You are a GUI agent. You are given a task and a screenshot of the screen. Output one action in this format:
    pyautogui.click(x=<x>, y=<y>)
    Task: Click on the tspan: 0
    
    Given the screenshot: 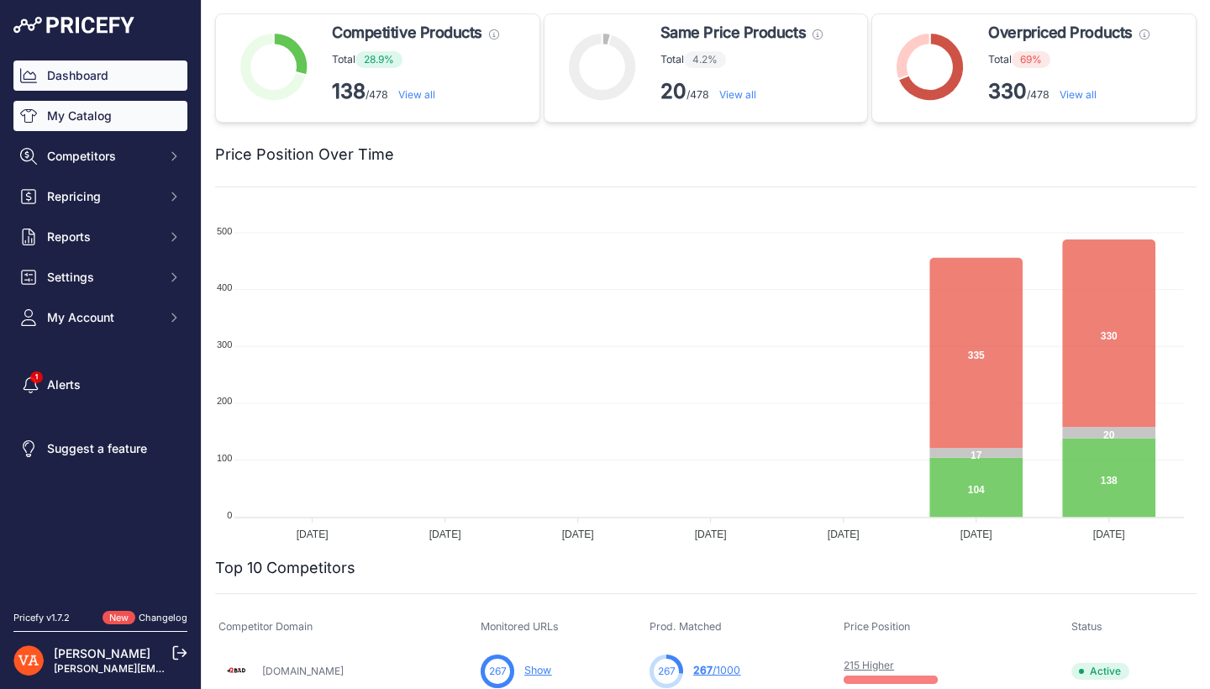 What is the action you would take?
    pyautogui.click(x=229, y=515)
    